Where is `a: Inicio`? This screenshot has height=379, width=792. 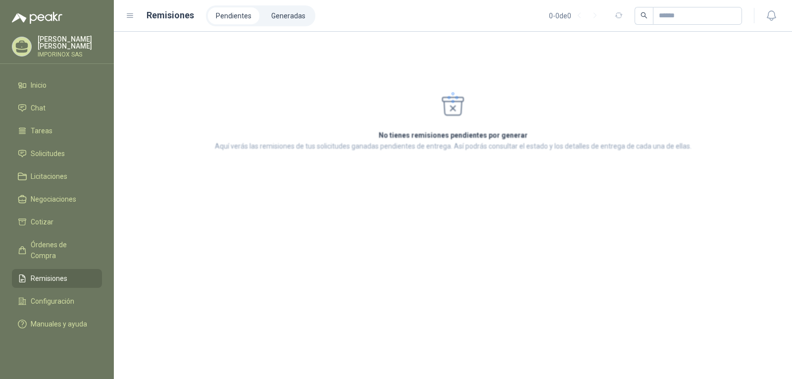
a: Inicio is located at coordinates (57, 85).